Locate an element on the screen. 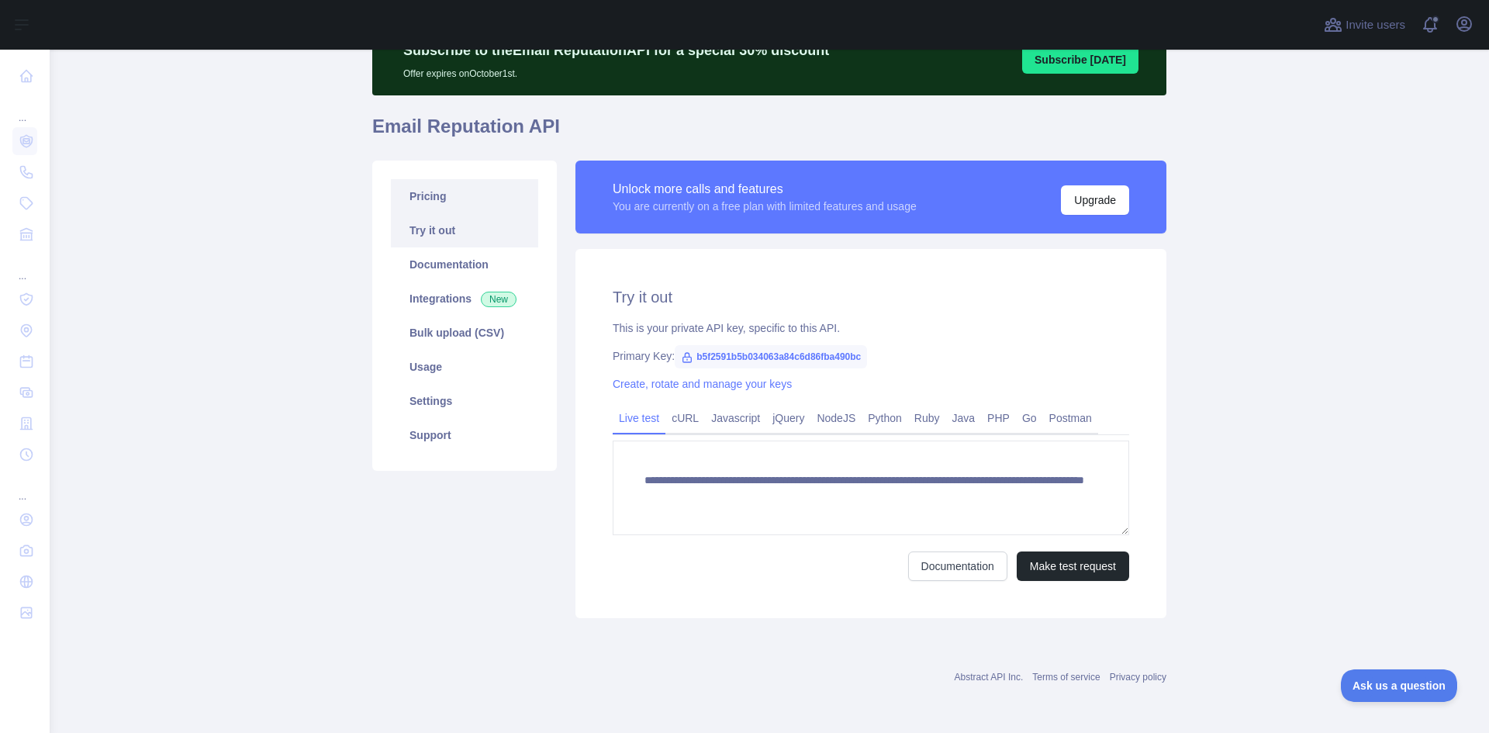 Image resolution: width=1489 pixels, height=733 pixels. a: Terms of service is located at coordinates (1065, 677).